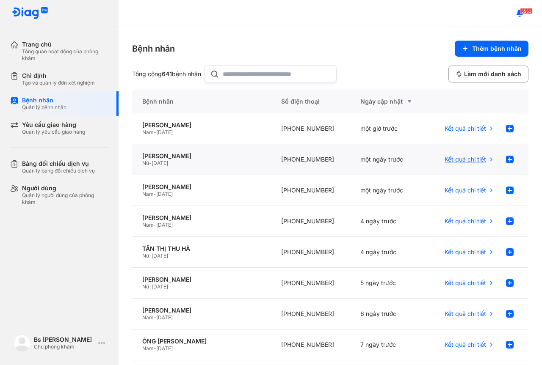 The width and height of the screenshot is (542, 365). I want to click on span: 5553, so click(526, 11).